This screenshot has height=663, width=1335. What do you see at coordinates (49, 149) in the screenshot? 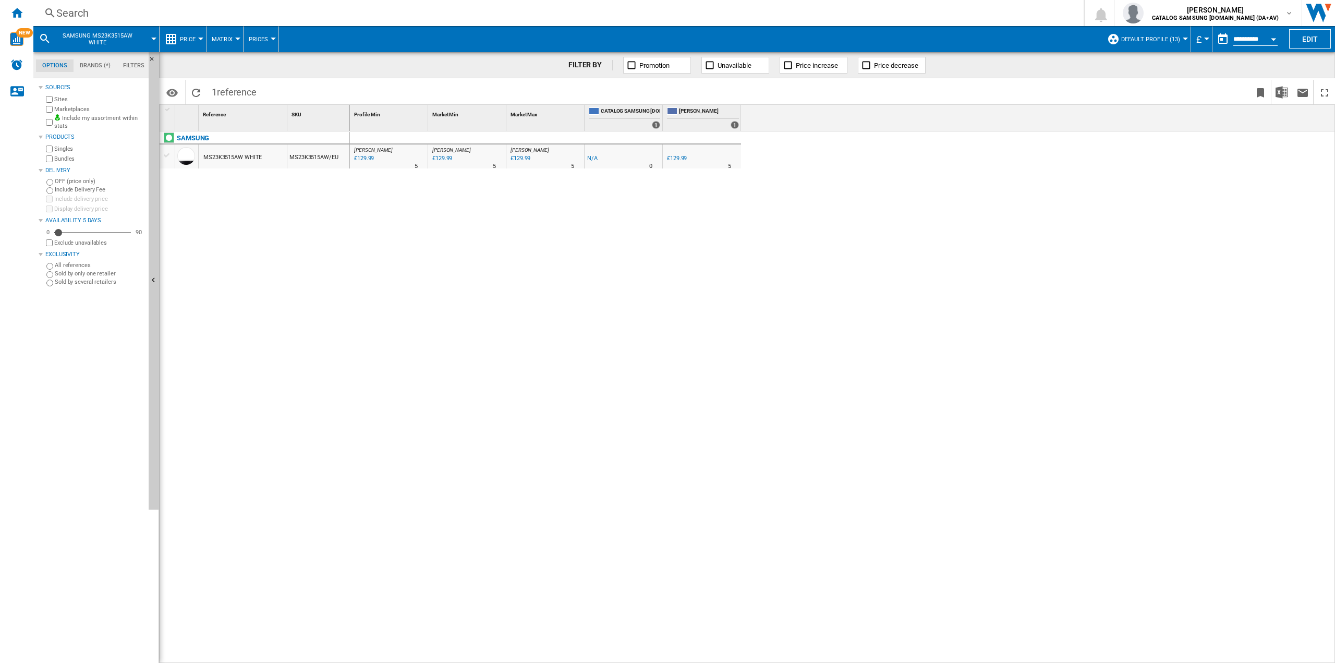
I see `input: Singles` at bounding box center [49, 149].